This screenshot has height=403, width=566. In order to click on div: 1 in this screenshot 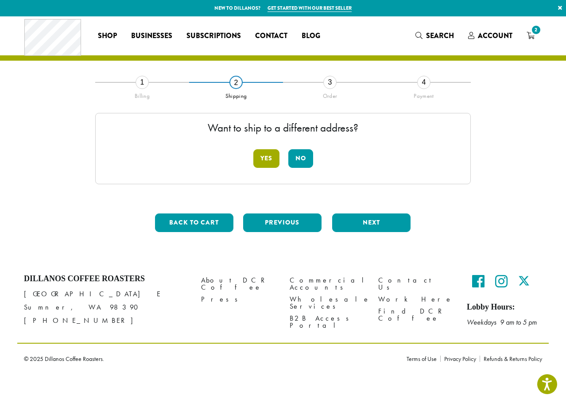, I will do `click(142, 82)`.